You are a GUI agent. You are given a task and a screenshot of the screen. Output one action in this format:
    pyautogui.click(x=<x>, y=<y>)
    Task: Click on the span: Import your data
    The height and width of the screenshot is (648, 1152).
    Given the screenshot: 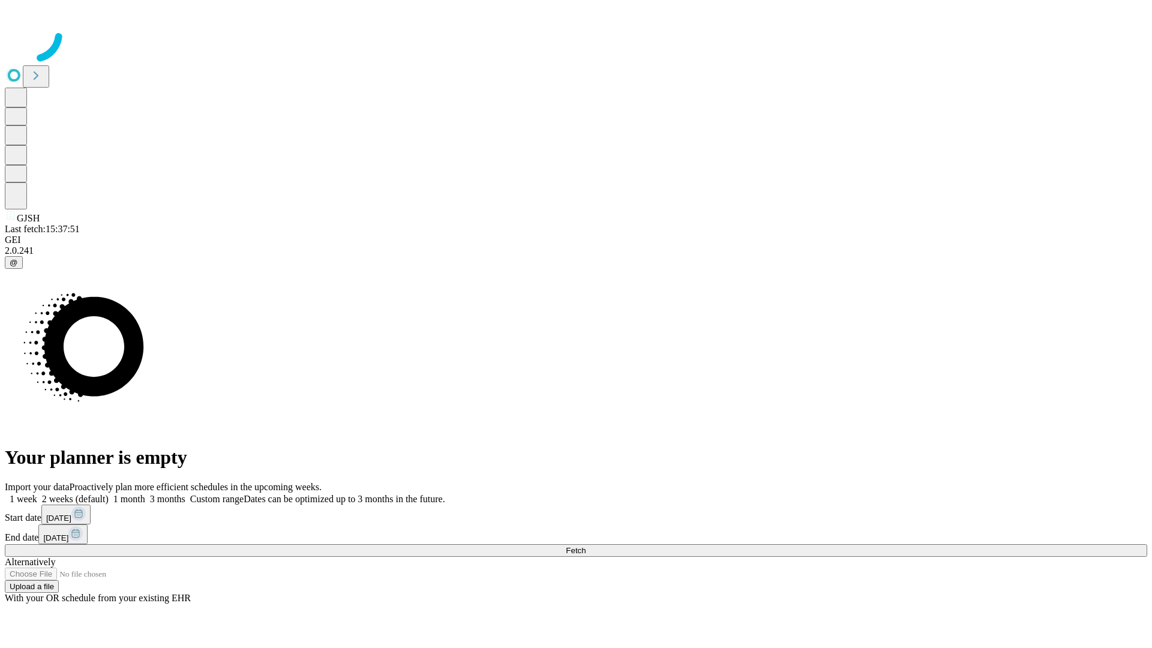 What is the action you would take?
    pyautogui.click(x=37, y=487)
    